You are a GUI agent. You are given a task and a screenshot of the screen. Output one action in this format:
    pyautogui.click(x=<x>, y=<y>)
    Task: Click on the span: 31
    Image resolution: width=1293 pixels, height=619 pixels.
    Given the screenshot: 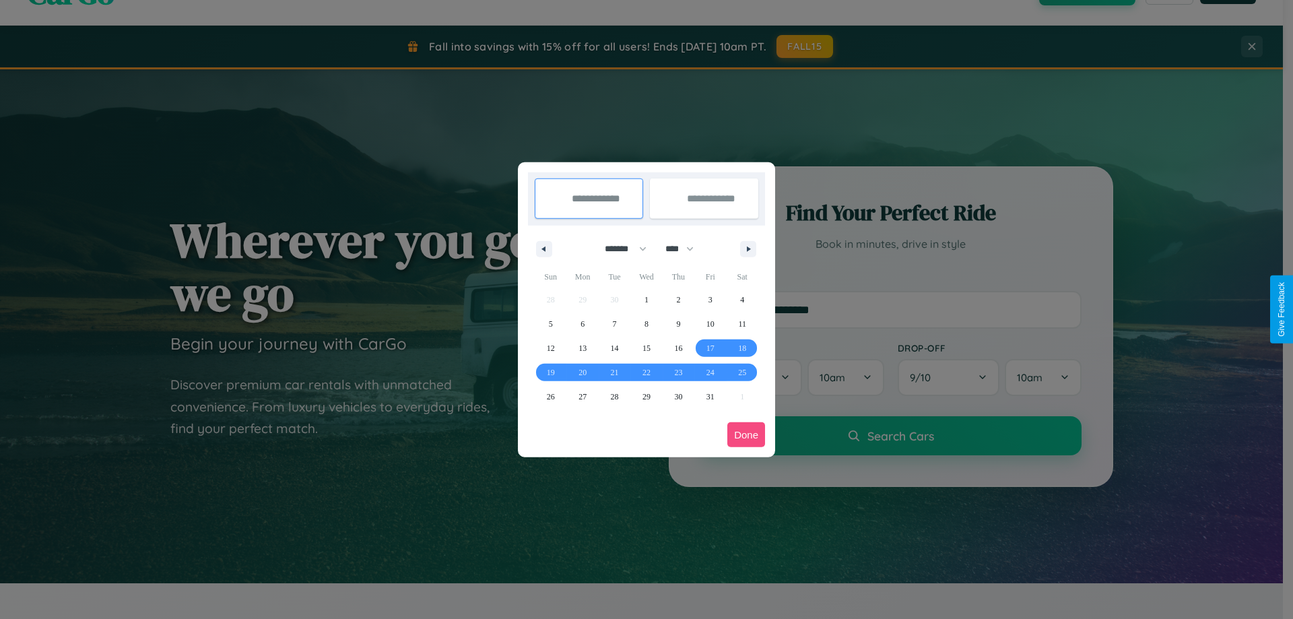 What is the action you would take?
    pyautogui.click(x=710, y=397)
    